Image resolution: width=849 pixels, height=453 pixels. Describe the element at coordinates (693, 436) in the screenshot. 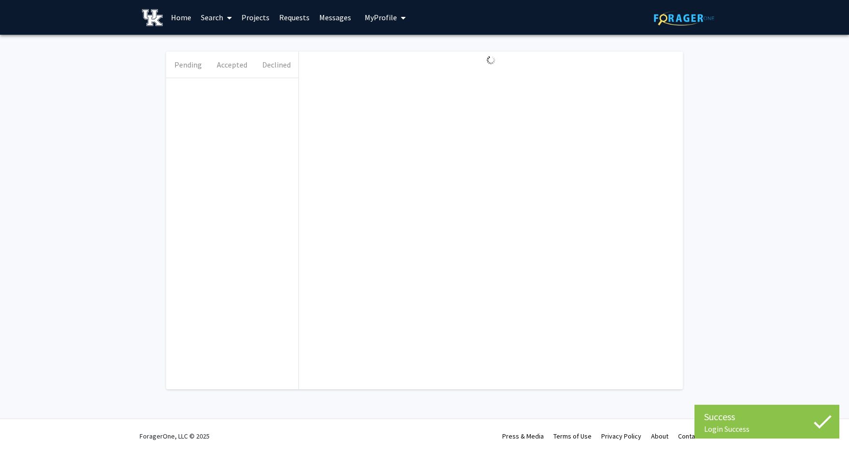

I see `a: Contact Us` at that location.